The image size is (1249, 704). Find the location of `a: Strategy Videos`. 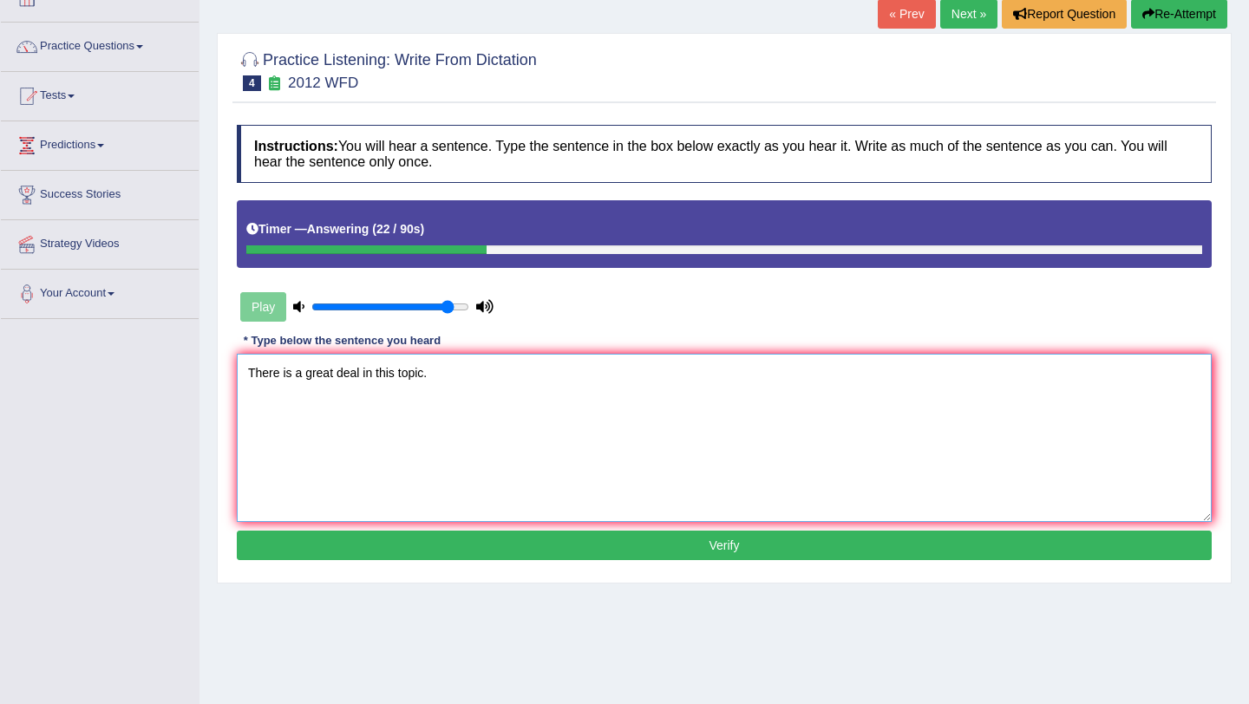

a: Strategy Videos is located at coordinates (100, 242).